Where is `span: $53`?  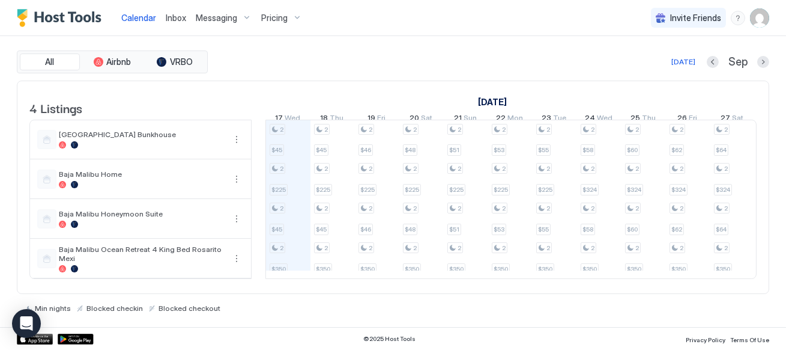
span: $53 is located at coordinates (499, 229).